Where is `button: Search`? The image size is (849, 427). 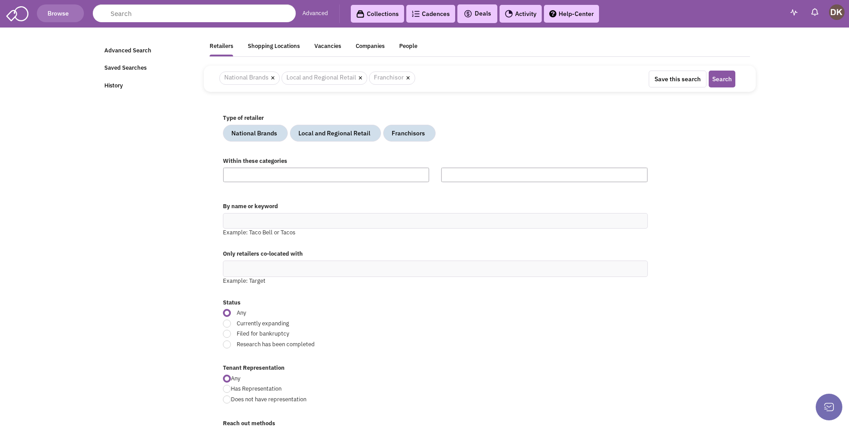 button: Search is located at coordinates (722, 79).